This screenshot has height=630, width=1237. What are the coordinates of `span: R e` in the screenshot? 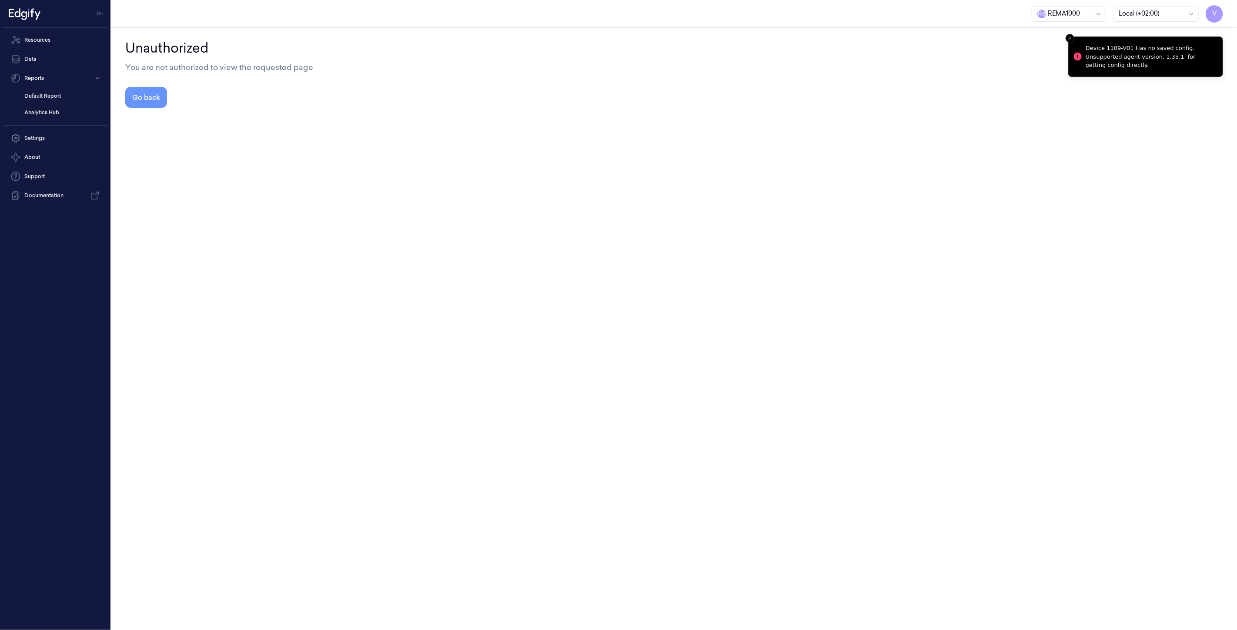 It's located at (1041, 14).